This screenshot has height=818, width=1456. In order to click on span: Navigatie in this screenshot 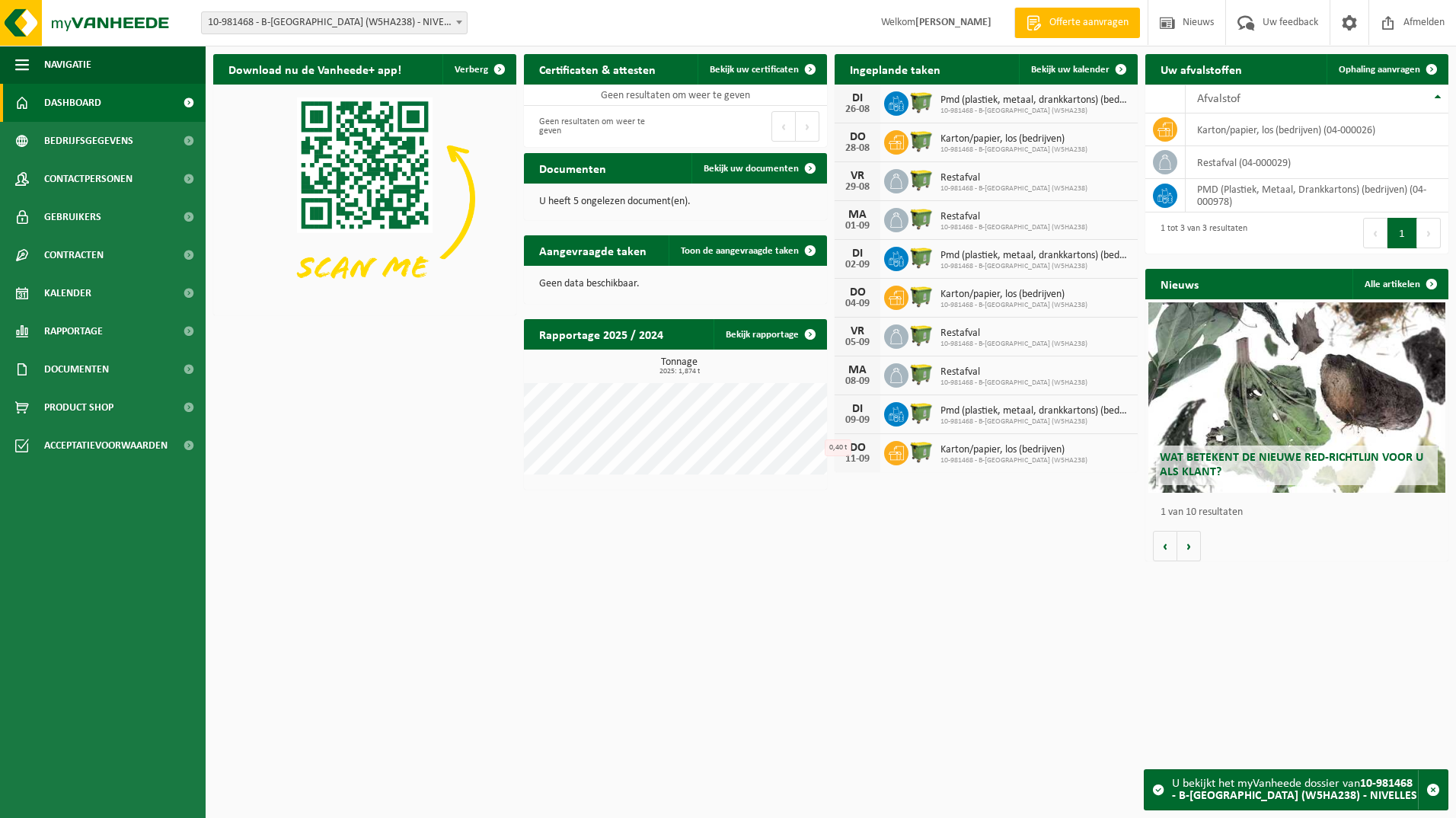, I will do `click(68, 64)`.